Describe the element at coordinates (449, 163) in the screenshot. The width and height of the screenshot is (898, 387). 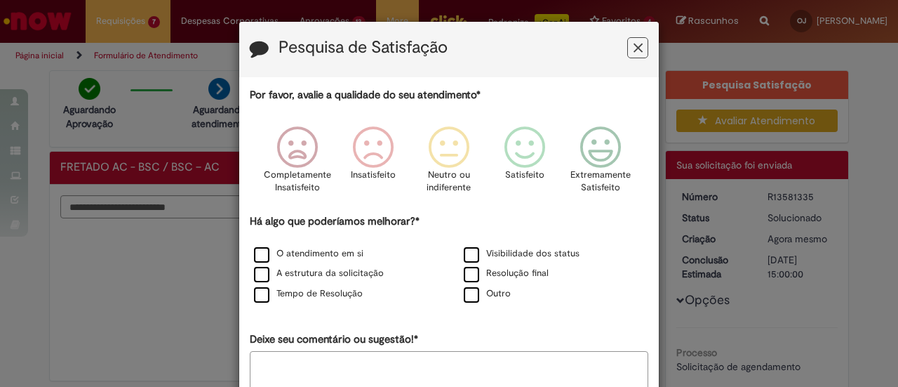
I see `div: Neutro ou indiferente` at that location.